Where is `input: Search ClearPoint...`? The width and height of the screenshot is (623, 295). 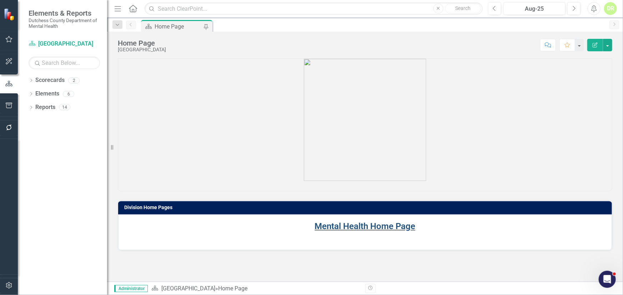 input: Search ClearPoint... is located at coordinates (313, 9).